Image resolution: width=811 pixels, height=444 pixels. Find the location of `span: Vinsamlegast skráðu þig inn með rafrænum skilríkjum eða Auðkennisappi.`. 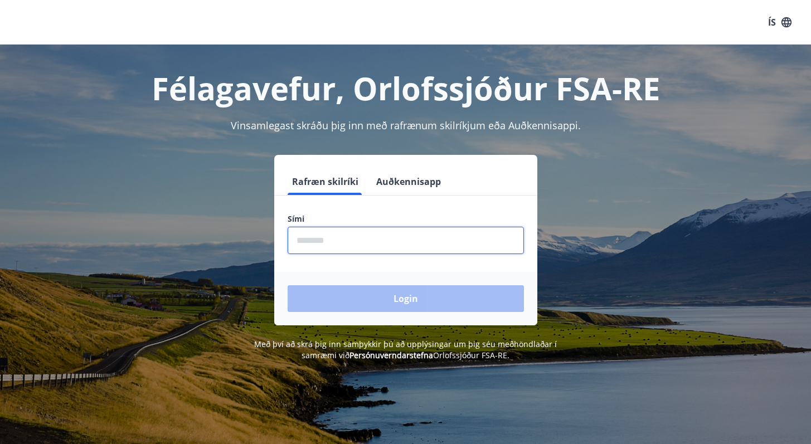

span: Vinsamlegast skráðu þig inn með rafrænum skilríkjum eða Auðkennisappi. is located at coordinates (406, 125).